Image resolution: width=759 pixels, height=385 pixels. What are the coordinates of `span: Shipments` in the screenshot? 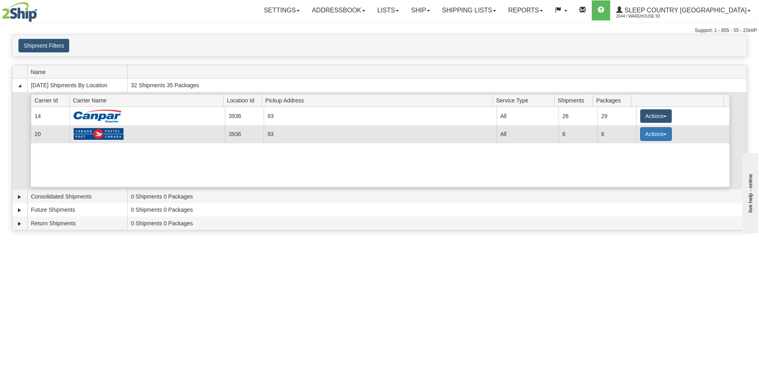 It's located at (576, 100).